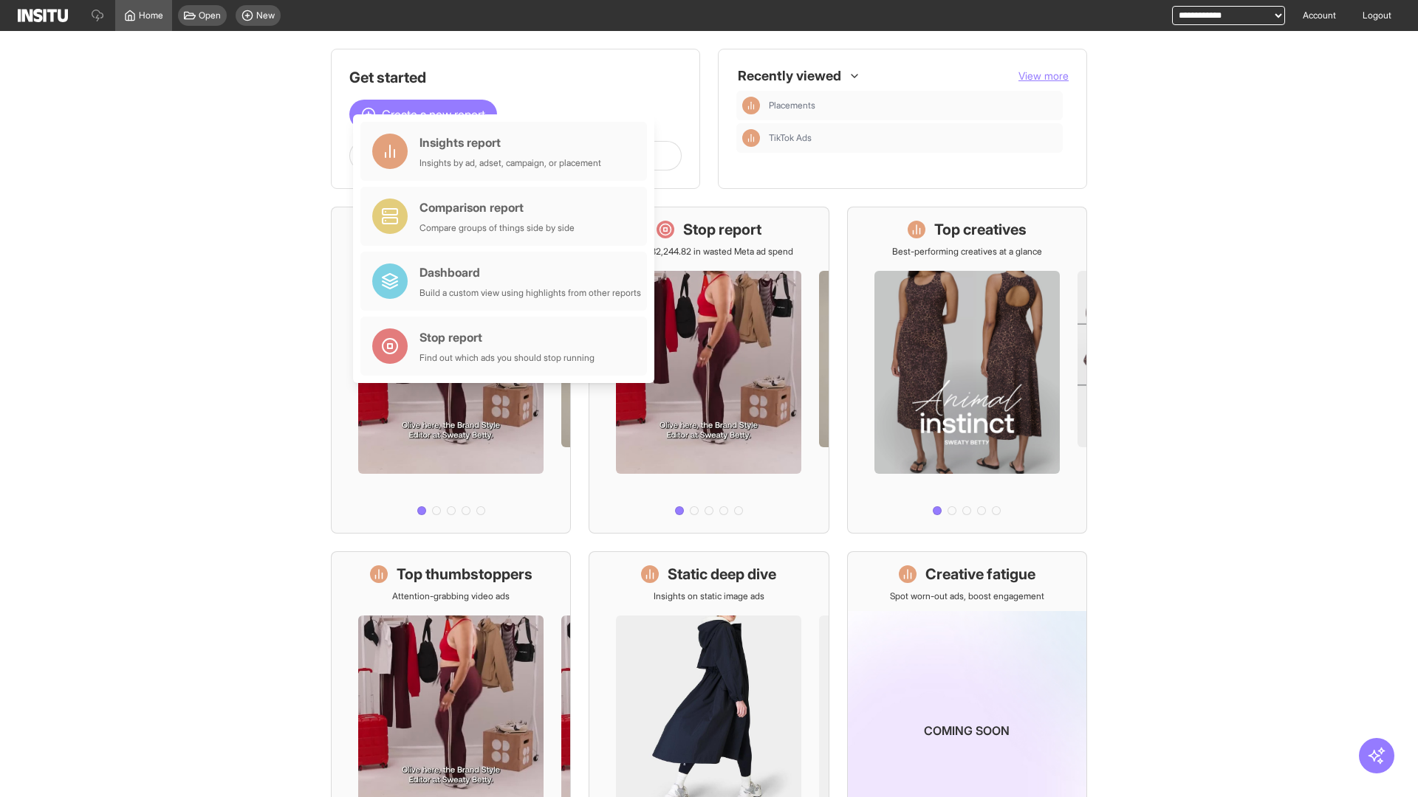  Describe the element at coordinates (497, 228) in the screenshot. I see `div: Compare groups of things side by side` at that location.